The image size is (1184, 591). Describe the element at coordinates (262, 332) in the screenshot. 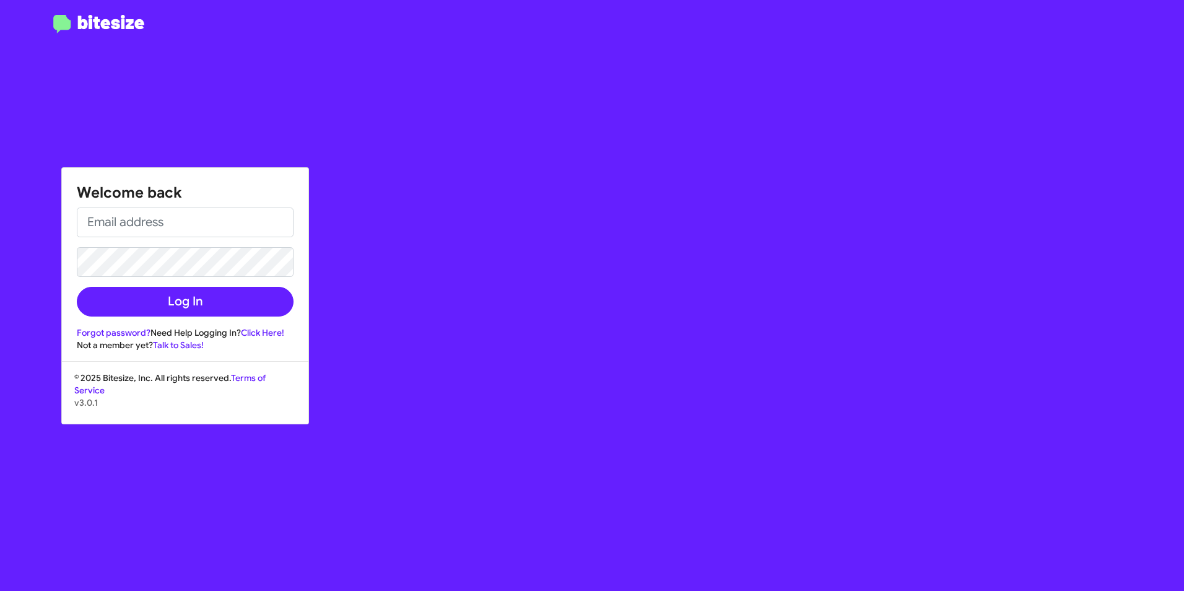

I see `a: Click Here!` at that location.